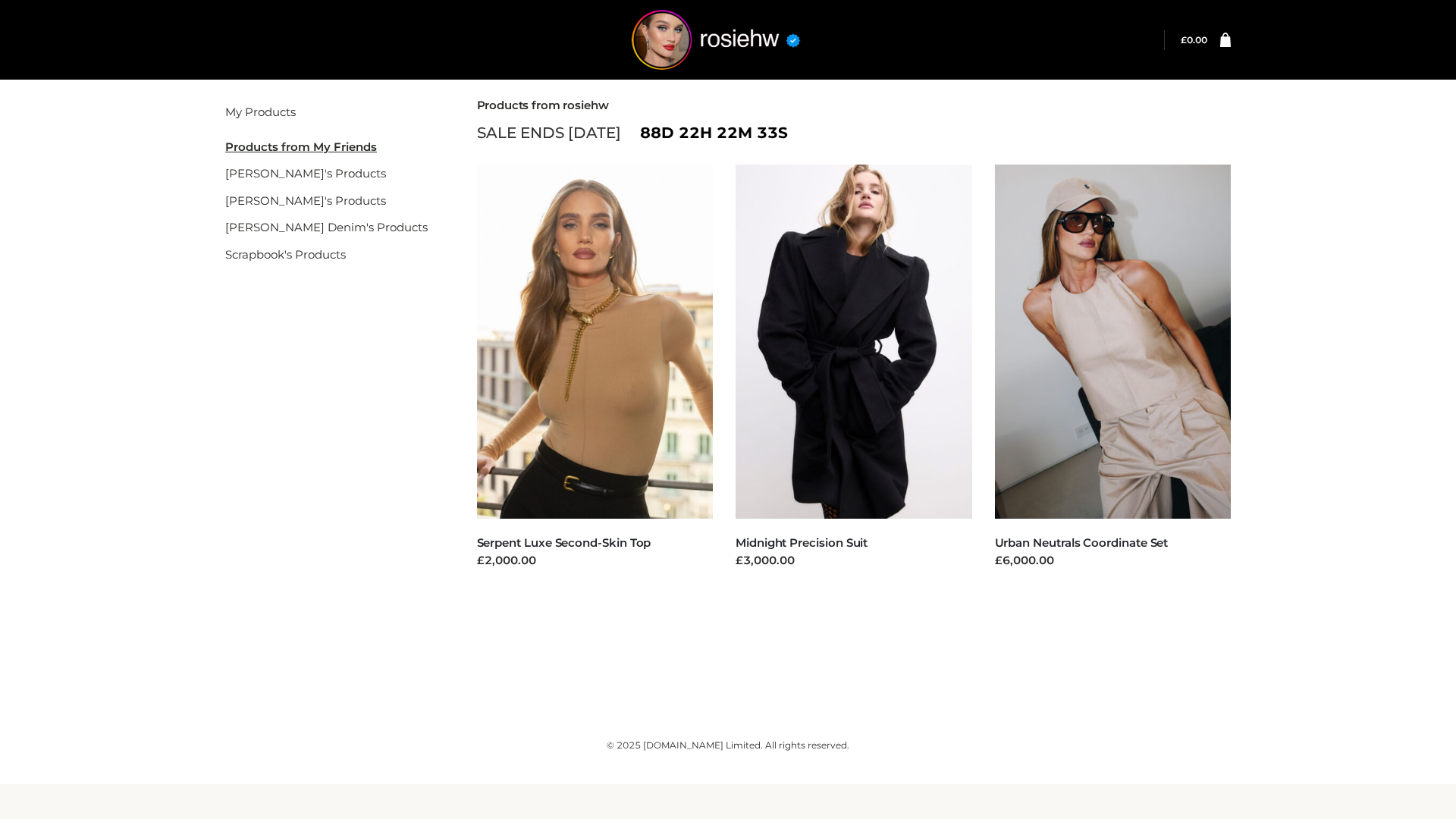 The image size is (1456, 819). What do you see at coordinates (716, 39) in the screenshot?
I see `img: rosiehw` at bounding box center [716, 39].